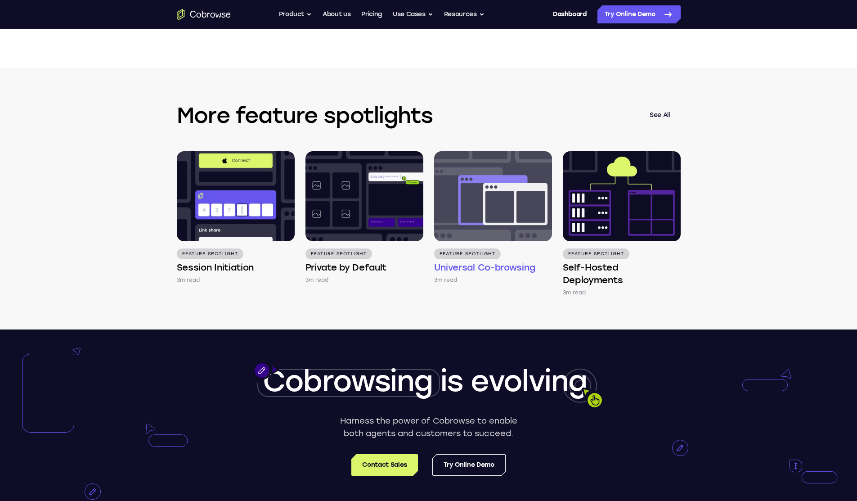 The image size is (857, 501). Describe the element at coordinates (371, 14) in the screenshot. I see `a: Pricing` at that location.